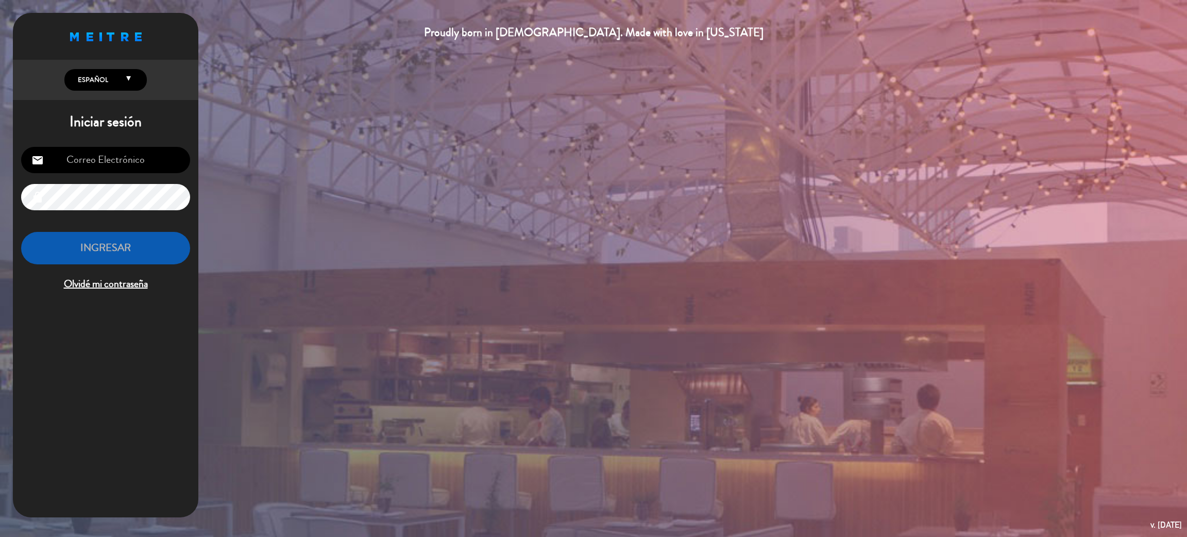  What do you see at coordinates (92, 80) in the screenshot?
I see `span: Español` at bounding box center [92, 80].